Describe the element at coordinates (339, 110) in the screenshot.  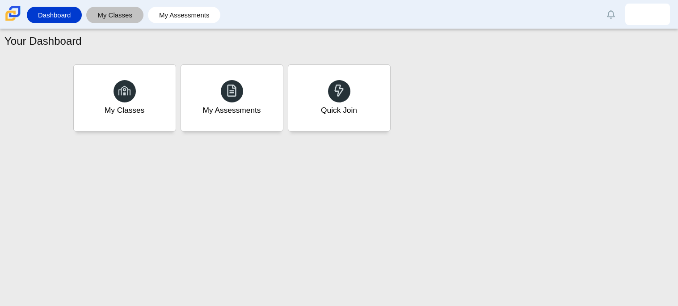
I see `div: Quick Join` at that location.